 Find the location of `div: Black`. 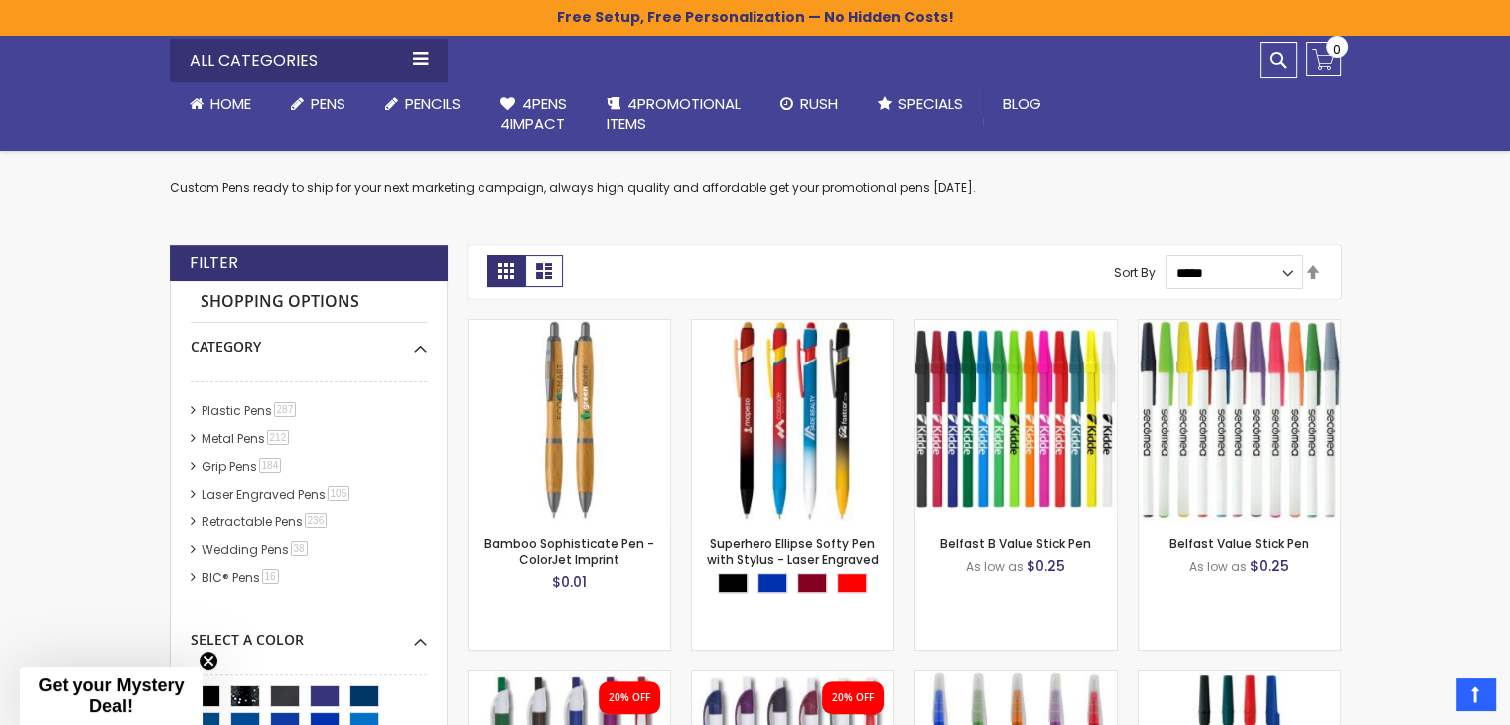

div: Black is located at coordinates (733, 583).